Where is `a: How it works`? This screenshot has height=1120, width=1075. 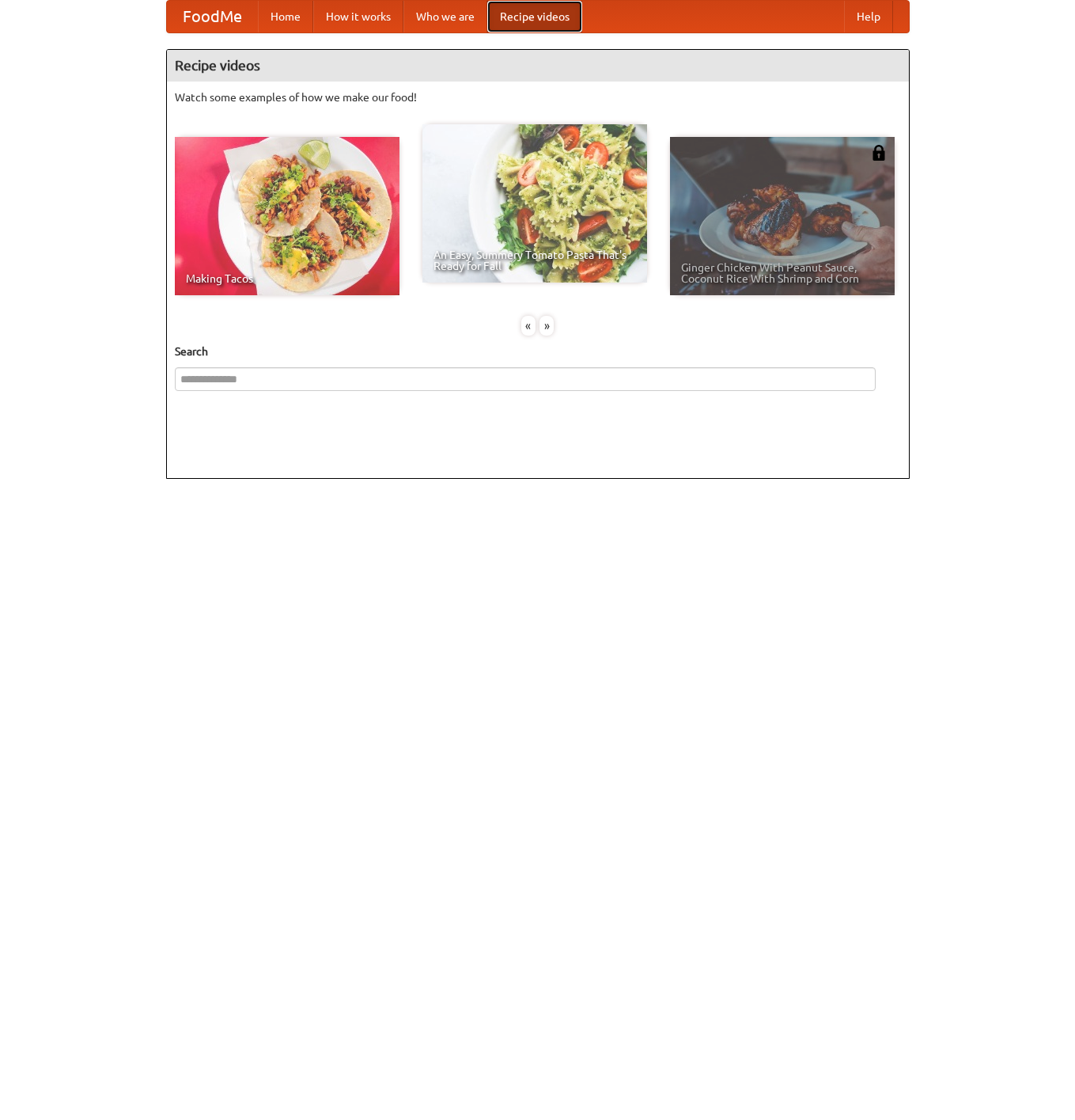 a: How it works is located at coordinates (358, 17).